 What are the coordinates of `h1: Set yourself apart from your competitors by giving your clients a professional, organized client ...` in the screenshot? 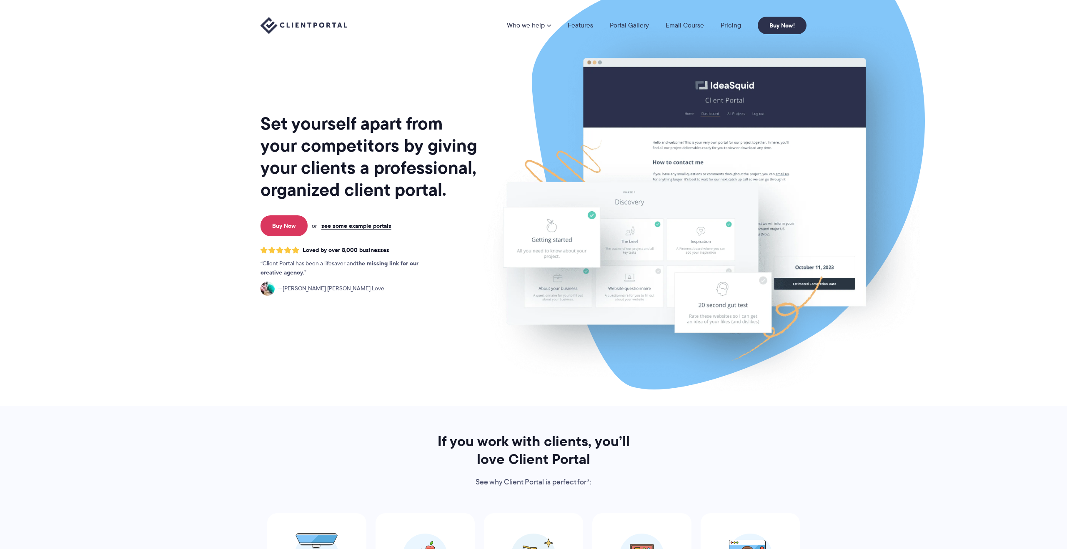 It's located at (370, 157).